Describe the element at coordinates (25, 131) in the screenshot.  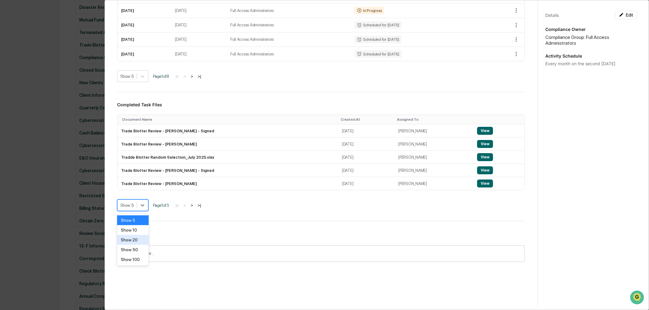
I see `span: Data Lookup` at that location.